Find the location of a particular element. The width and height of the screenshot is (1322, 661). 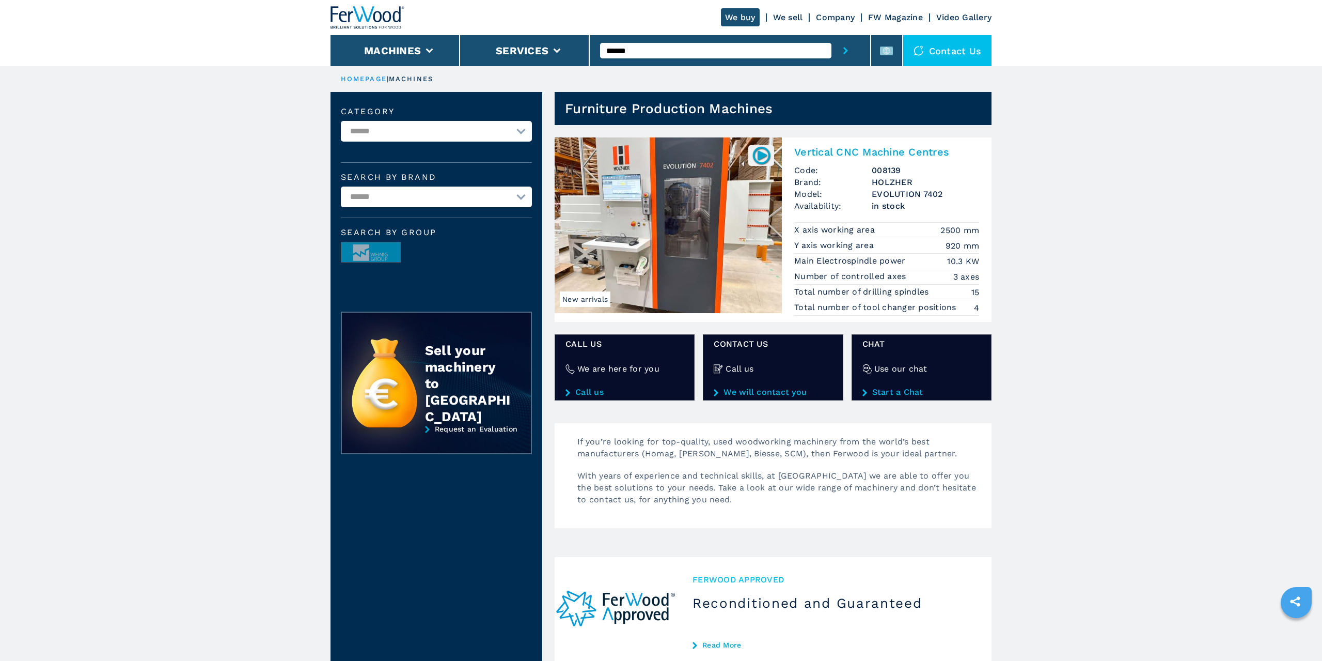

a: Video Gallery is located at coordinates (964, 17).